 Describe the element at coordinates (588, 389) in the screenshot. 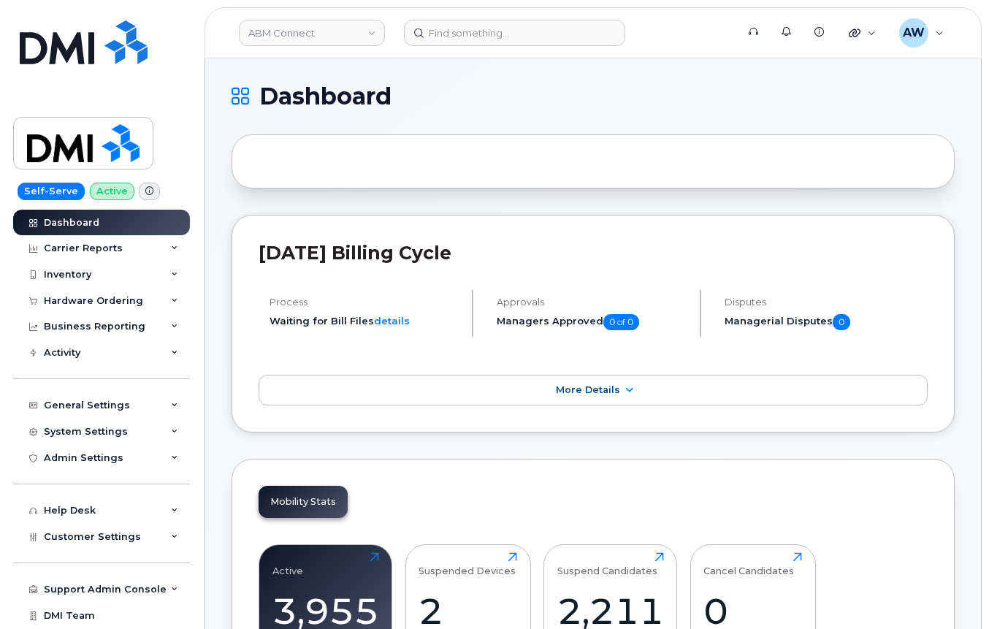

I see `span: More Details` at that location.